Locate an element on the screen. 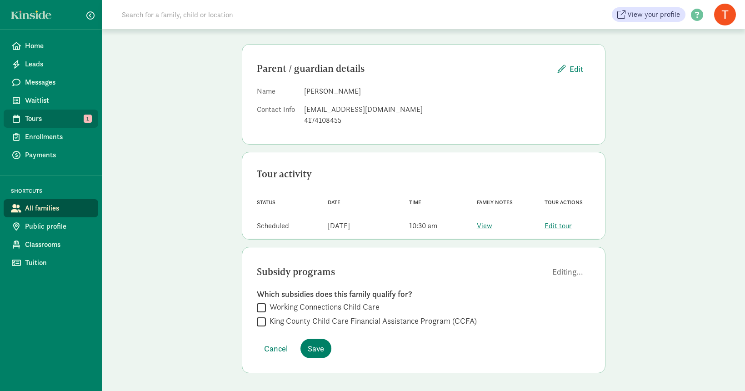 The width and height of the screenshot is (745, 391). span: Public profile is located at coordinates (58, 226).